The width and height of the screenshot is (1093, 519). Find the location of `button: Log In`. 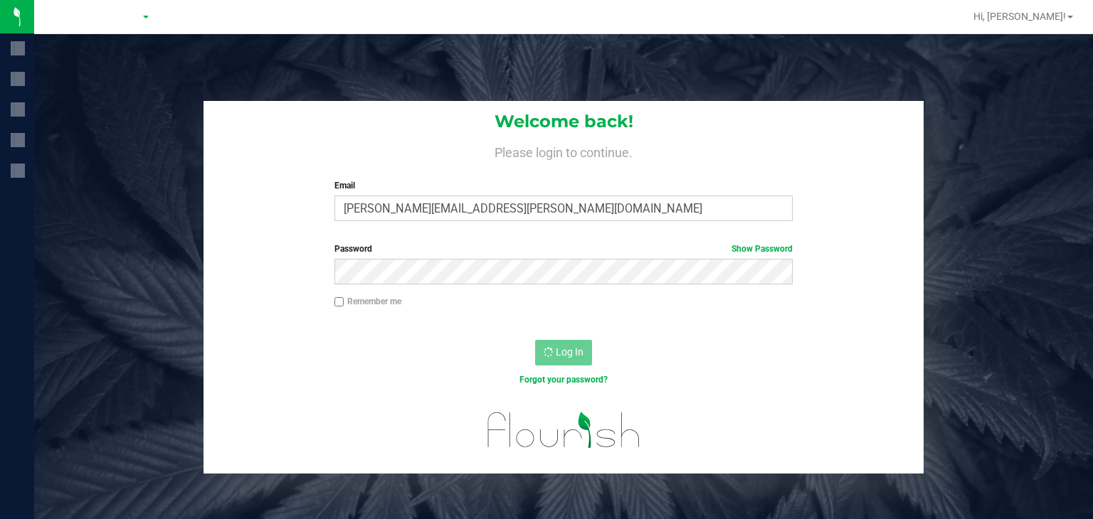

button: Log In is located at coordinates (564, 353).